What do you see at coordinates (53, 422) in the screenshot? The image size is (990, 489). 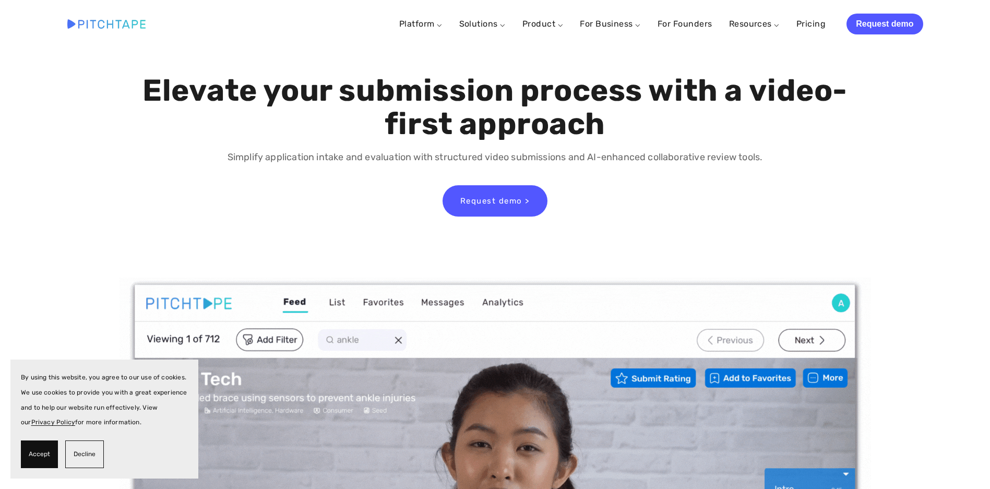 I see `a: Privacy Policy` at bounding box center [53, 422].